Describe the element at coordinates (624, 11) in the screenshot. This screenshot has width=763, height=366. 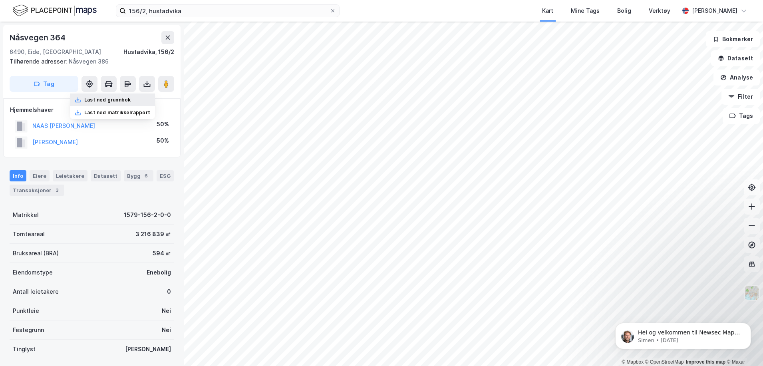
I see `div: Bolig` at that location.